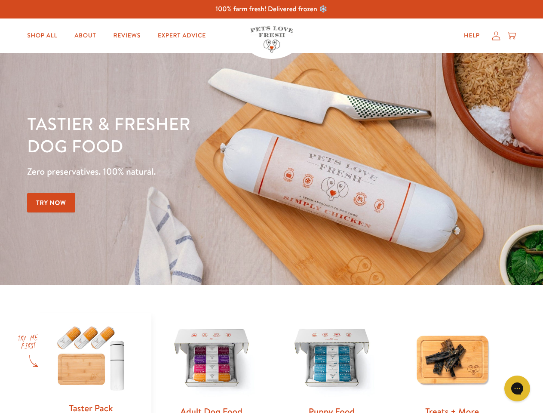 Image resolution: width=543 pixels, height=413 pixels. I want to click on a: Reviews, so click(126, 36).